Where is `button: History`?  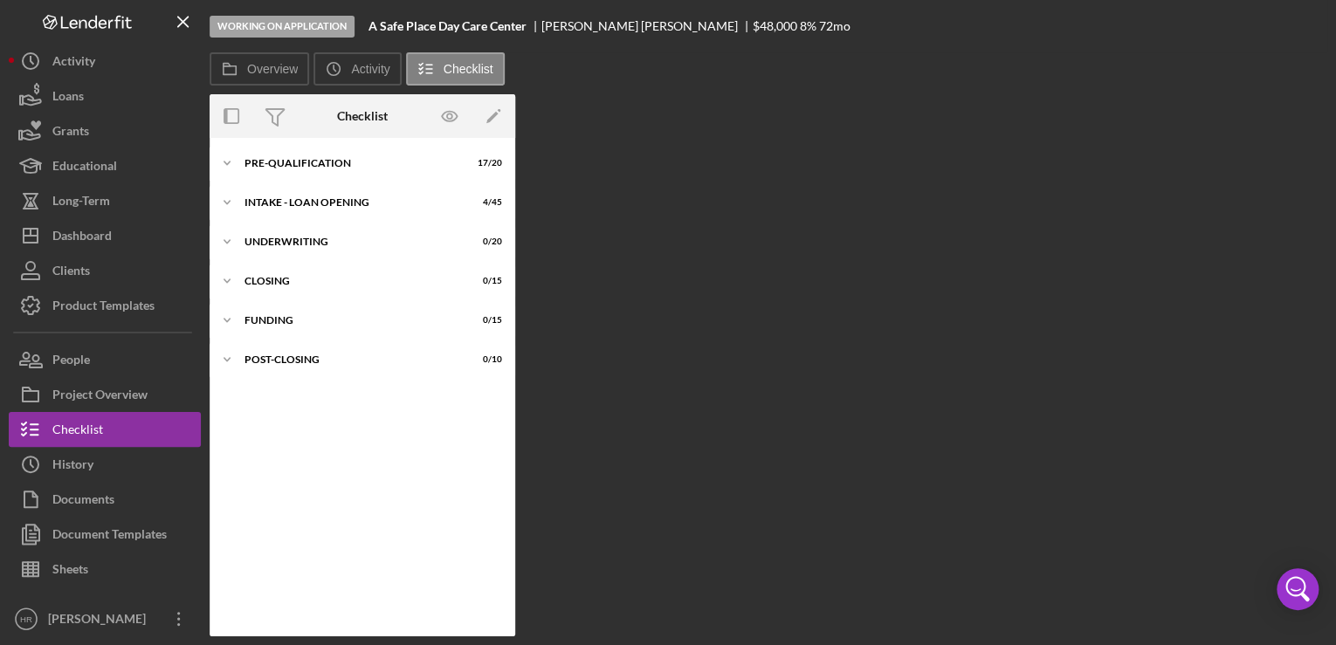 button: History is located at coordinates (105, 464).